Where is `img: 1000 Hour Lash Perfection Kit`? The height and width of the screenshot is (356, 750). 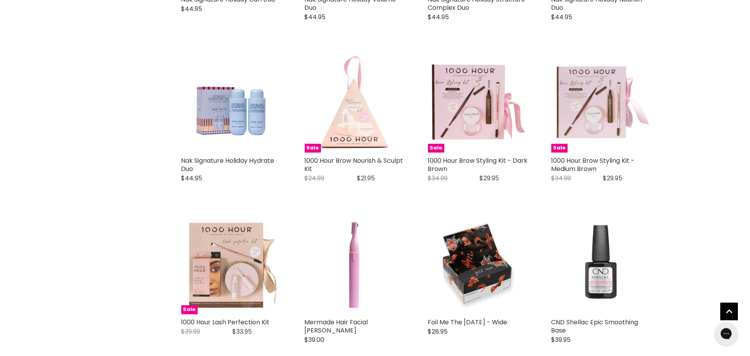 img: 1000 Hour Lash Perfection Kit is located at coordinates (231, 265).